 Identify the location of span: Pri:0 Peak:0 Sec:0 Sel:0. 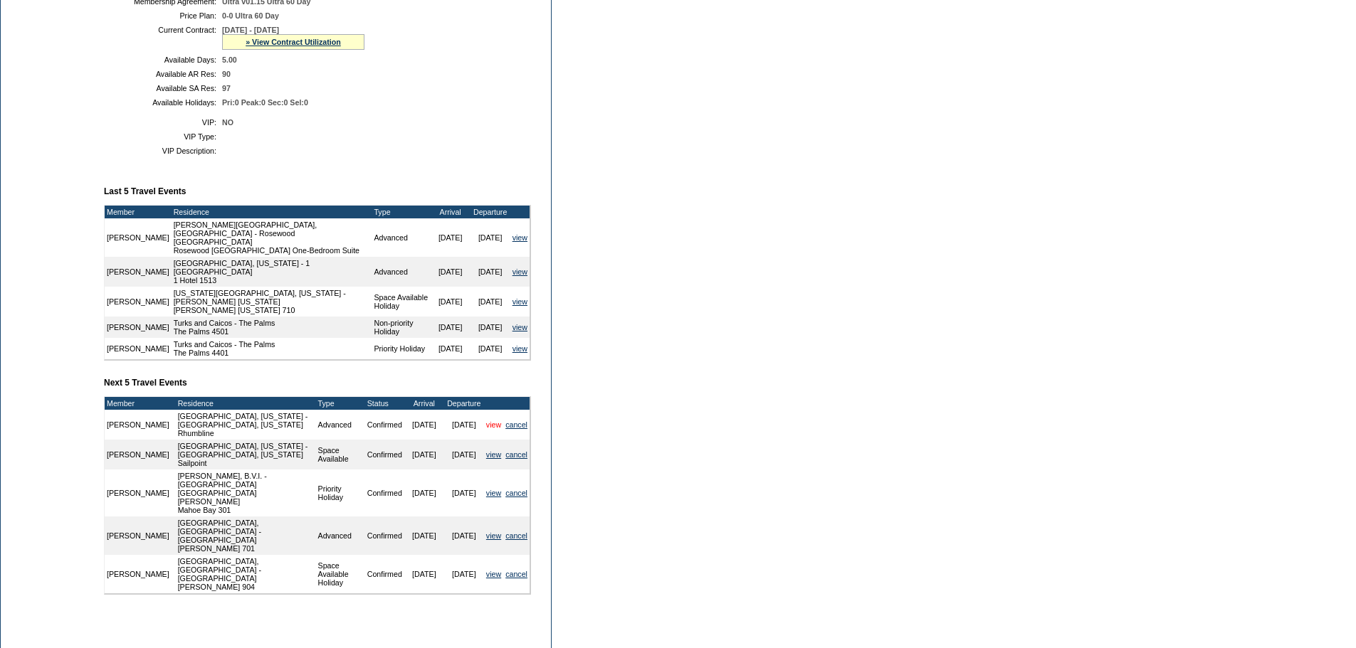
(265, 102).